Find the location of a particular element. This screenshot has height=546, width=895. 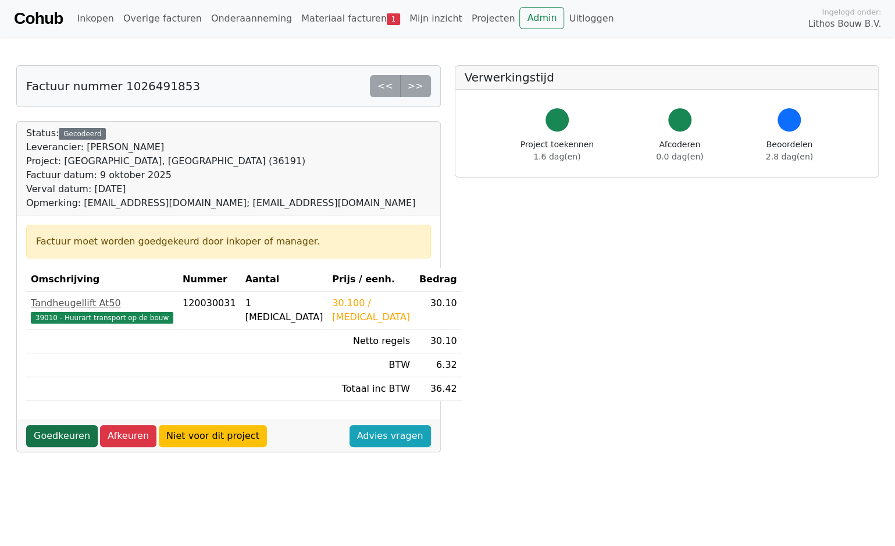

td: 120030031 is located at coordinates (209, 310).